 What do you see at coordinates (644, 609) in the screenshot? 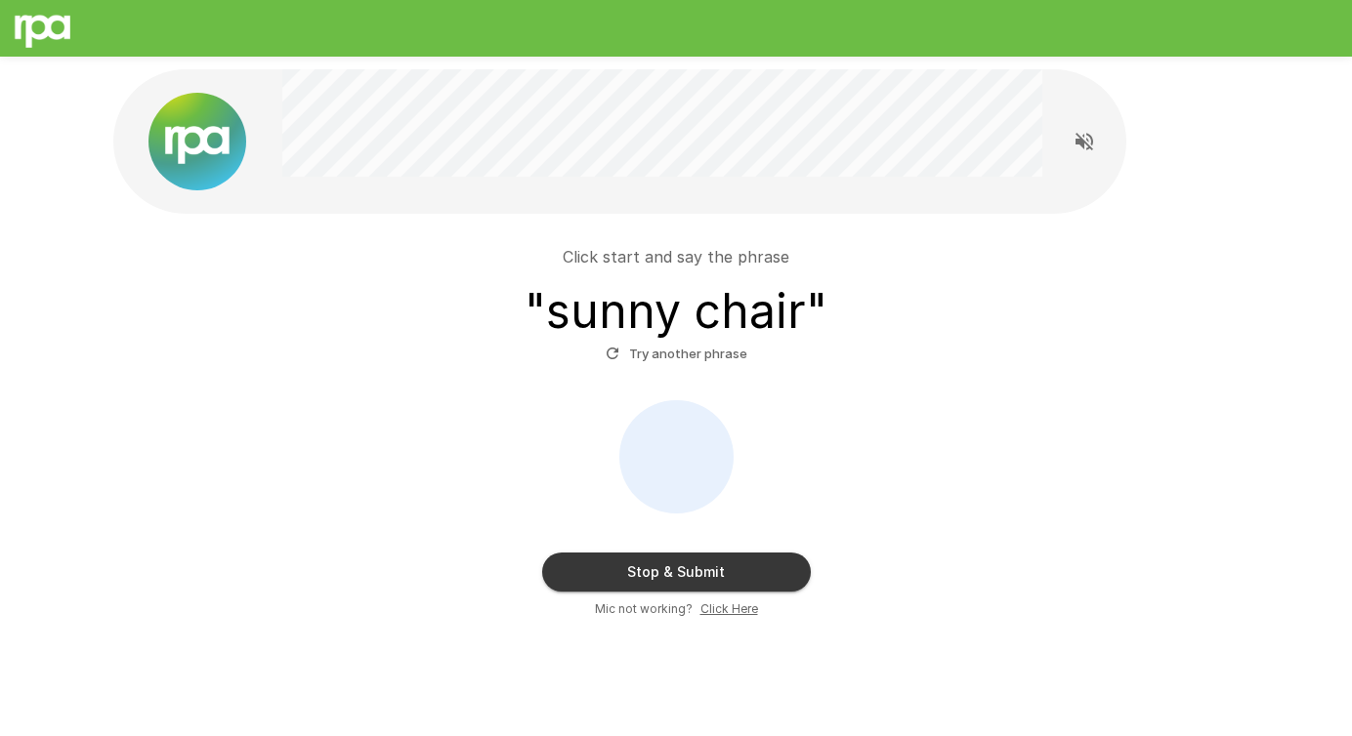
I see `span: Mic not working?` at bounding box center [644, 609].